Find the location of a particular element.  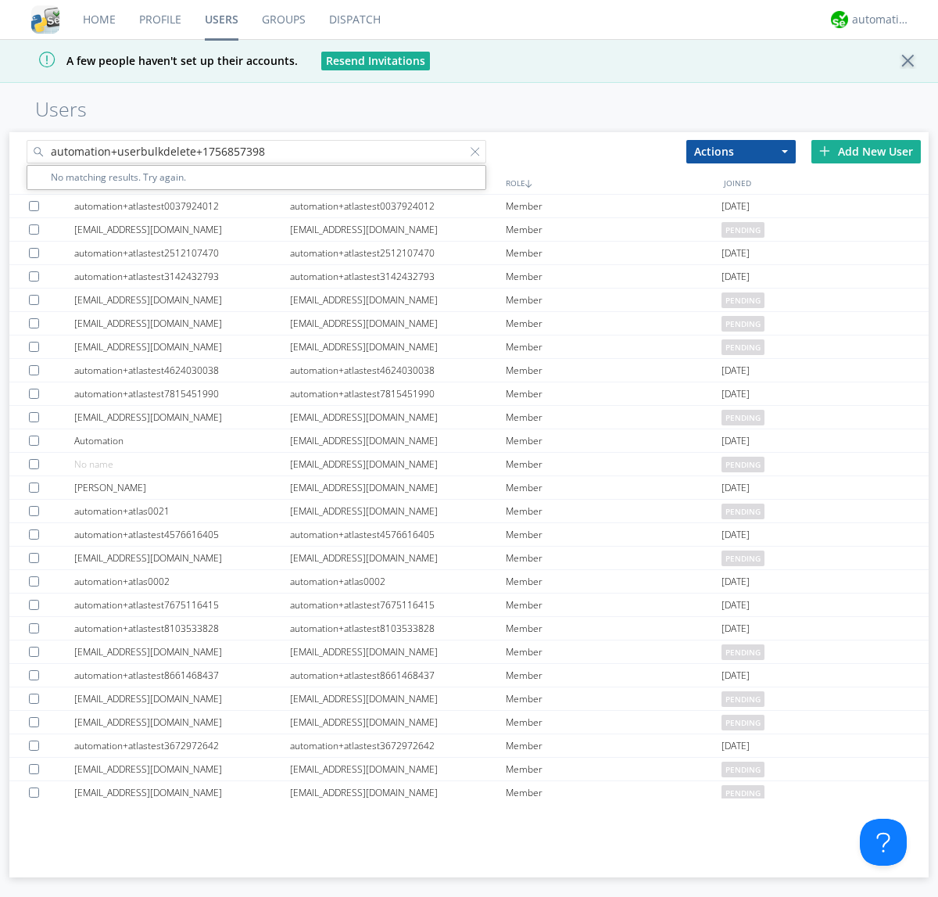

div: ROLE is located at coordinates (610, 182).